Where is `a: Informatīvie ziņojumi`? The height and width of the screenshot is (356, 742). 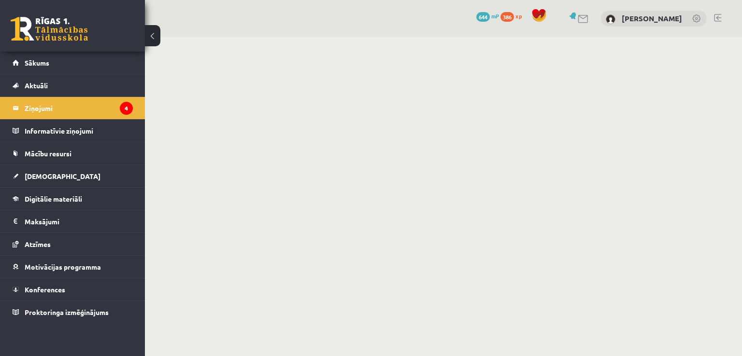 a: Informatīvie ziņojumi is located at coordinates (72, 131).